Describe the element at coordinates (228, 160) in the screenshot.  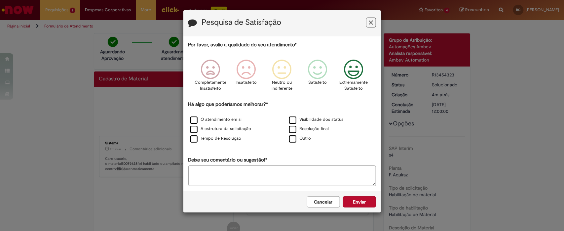
I see `label: Deixe seu comentário ou sugestão!*` at that location.